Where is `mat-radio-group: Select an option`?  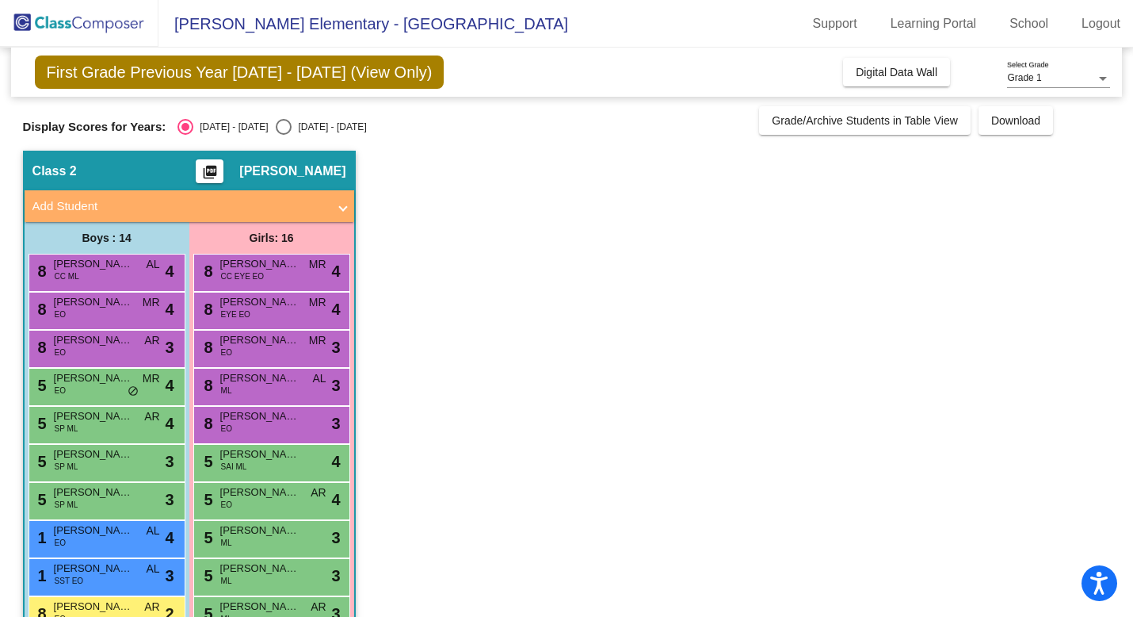
mat-radio-group: Select an option is located at coordinates (272, 127).